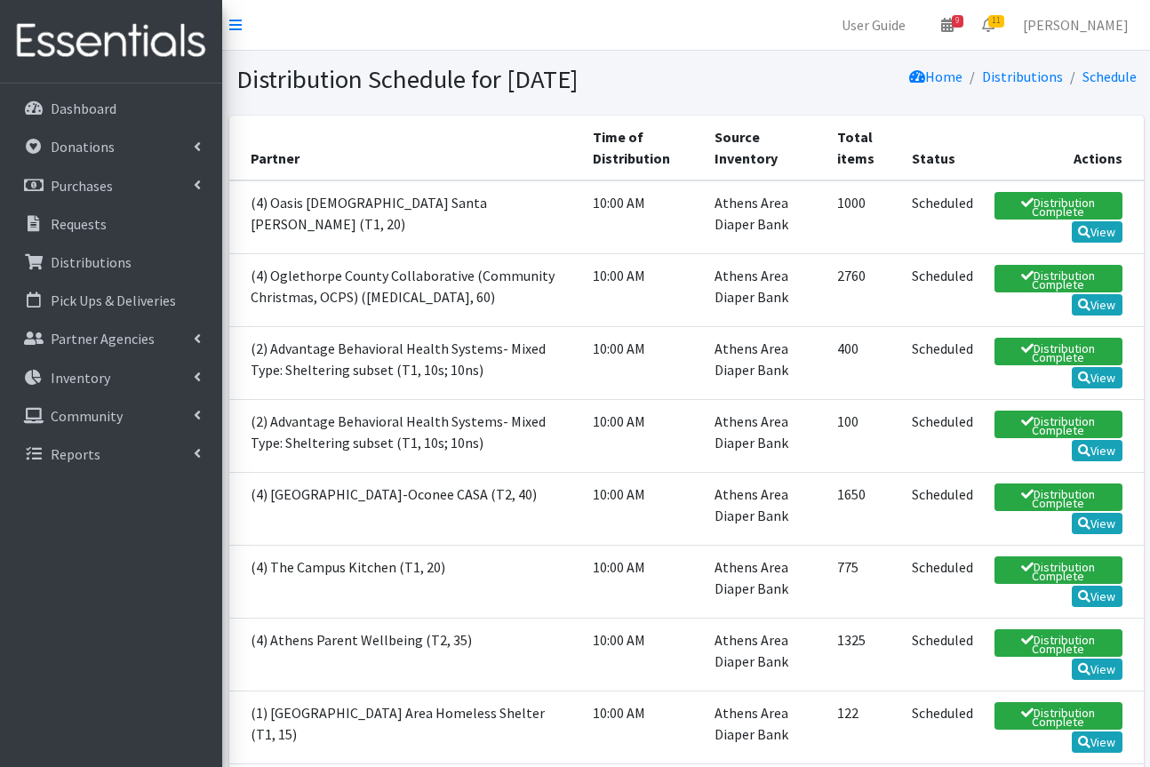  I want to click on a: 9, so click(948, 25).